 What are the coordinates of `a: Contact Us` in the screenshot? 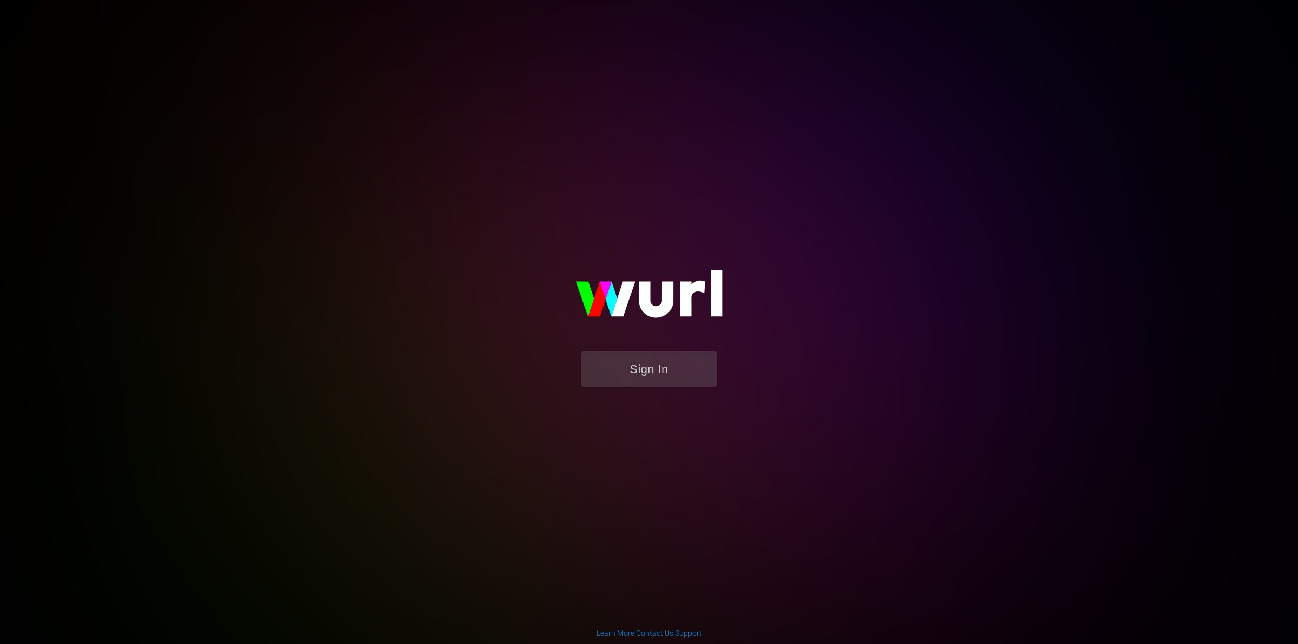 It's located at (654, 633).